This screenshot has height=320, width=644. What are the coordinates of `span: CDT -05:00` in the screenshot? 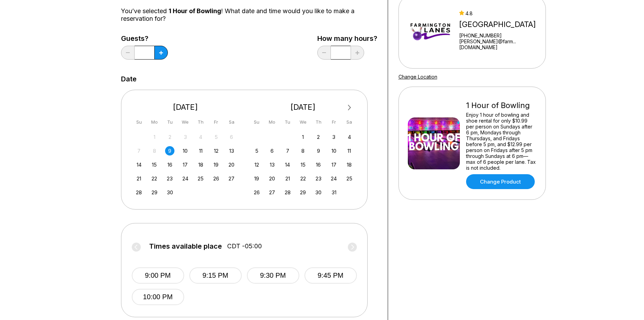 It's located at (244, 246).